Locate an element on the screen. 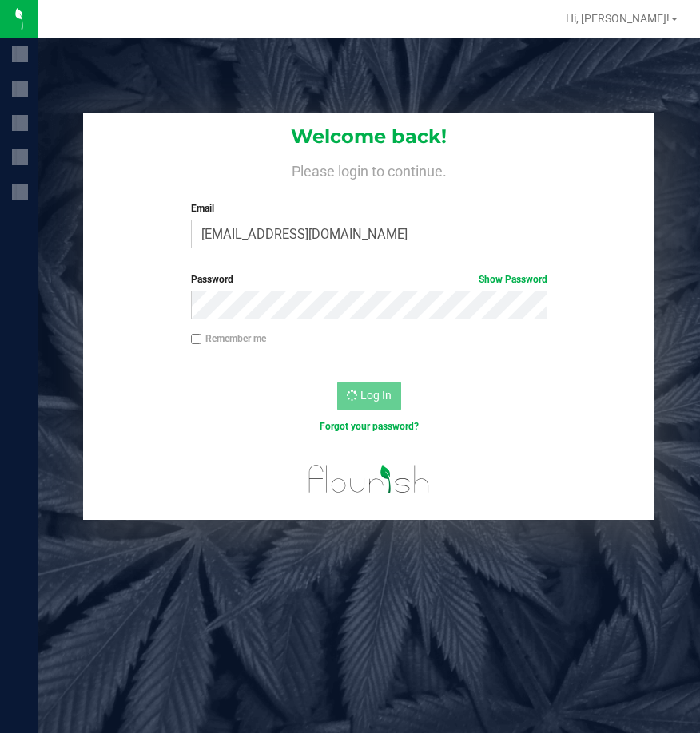  a: Forgot your password? is located at coordinates (369, 427).